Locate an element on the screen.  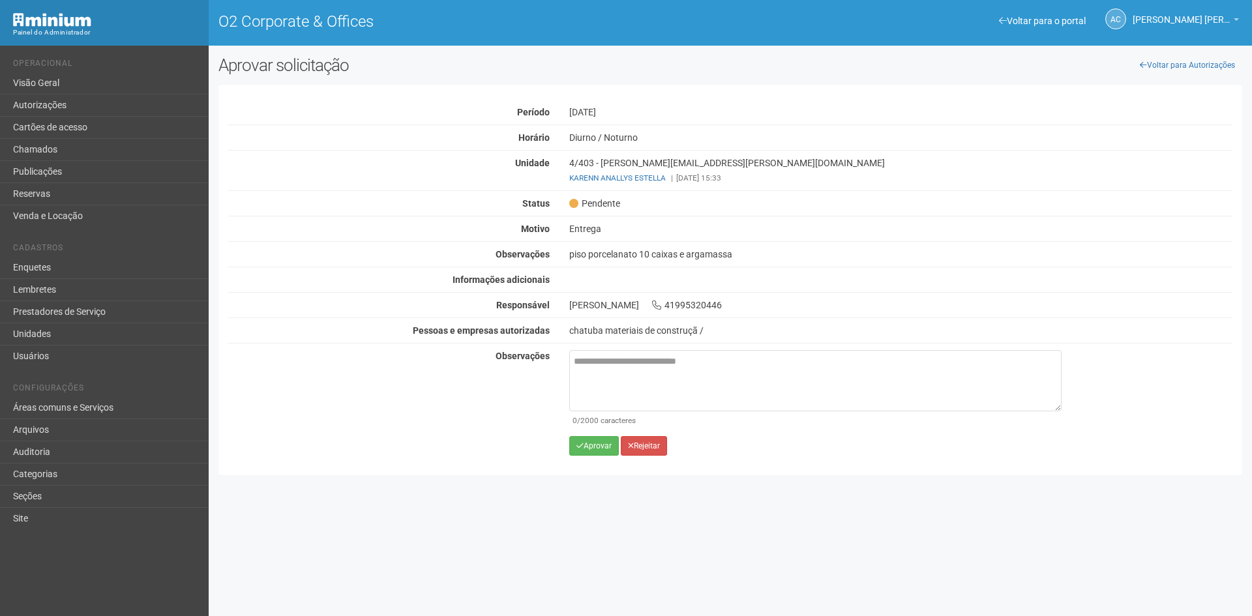
div: piso porcelanato 10 caixas e argamassa is located at coordinates (901, 254).